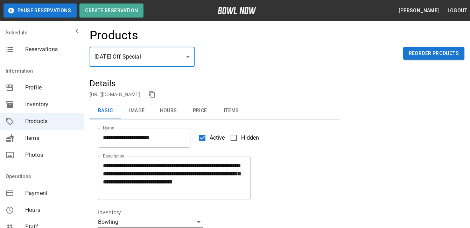  Describe the element at coordinates (111, 11) in the screenshot. I see `button: Create Reservation` at that location.